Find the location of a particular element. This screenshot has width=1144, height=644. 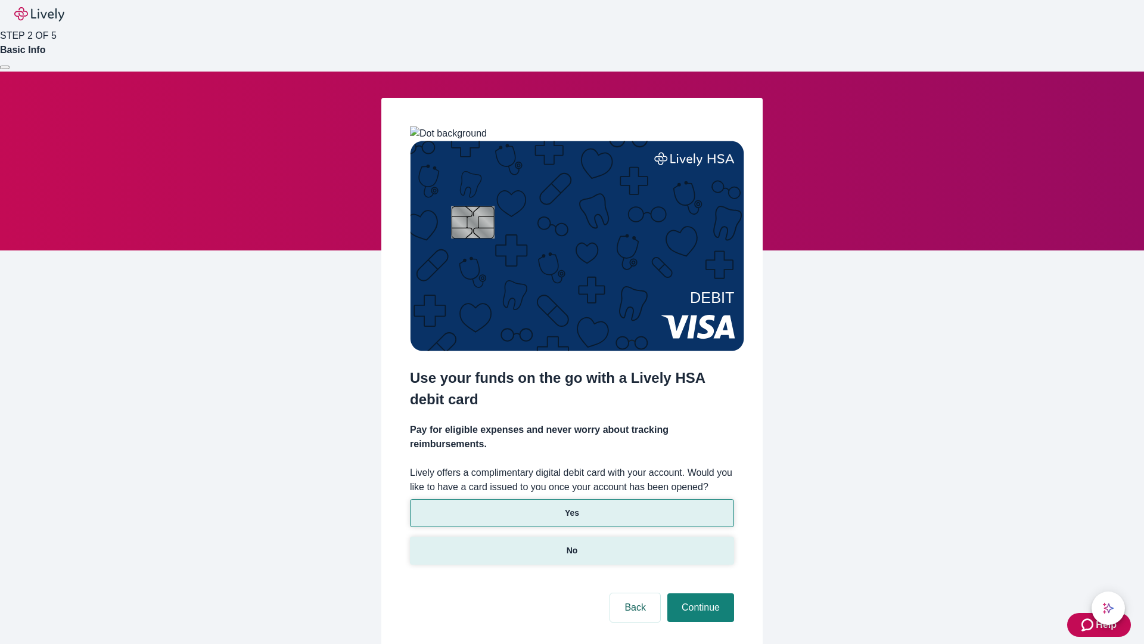

button: No is located at coordinates (572, 550).